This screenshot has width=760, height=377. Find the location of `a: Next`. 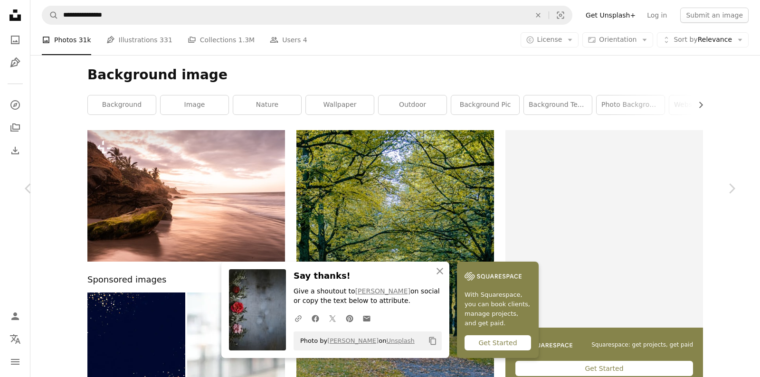

a: Next is located at coordinates (732, 189).